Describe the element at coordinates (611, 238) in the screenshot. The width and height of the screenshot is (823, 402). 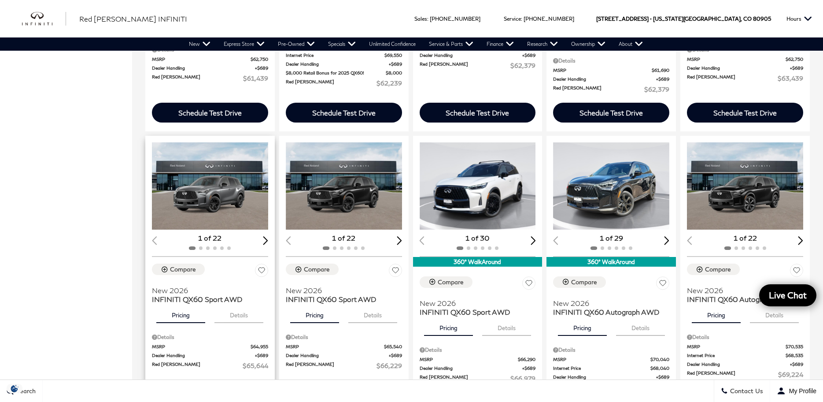
I see `div: 1 of 29` at that location.